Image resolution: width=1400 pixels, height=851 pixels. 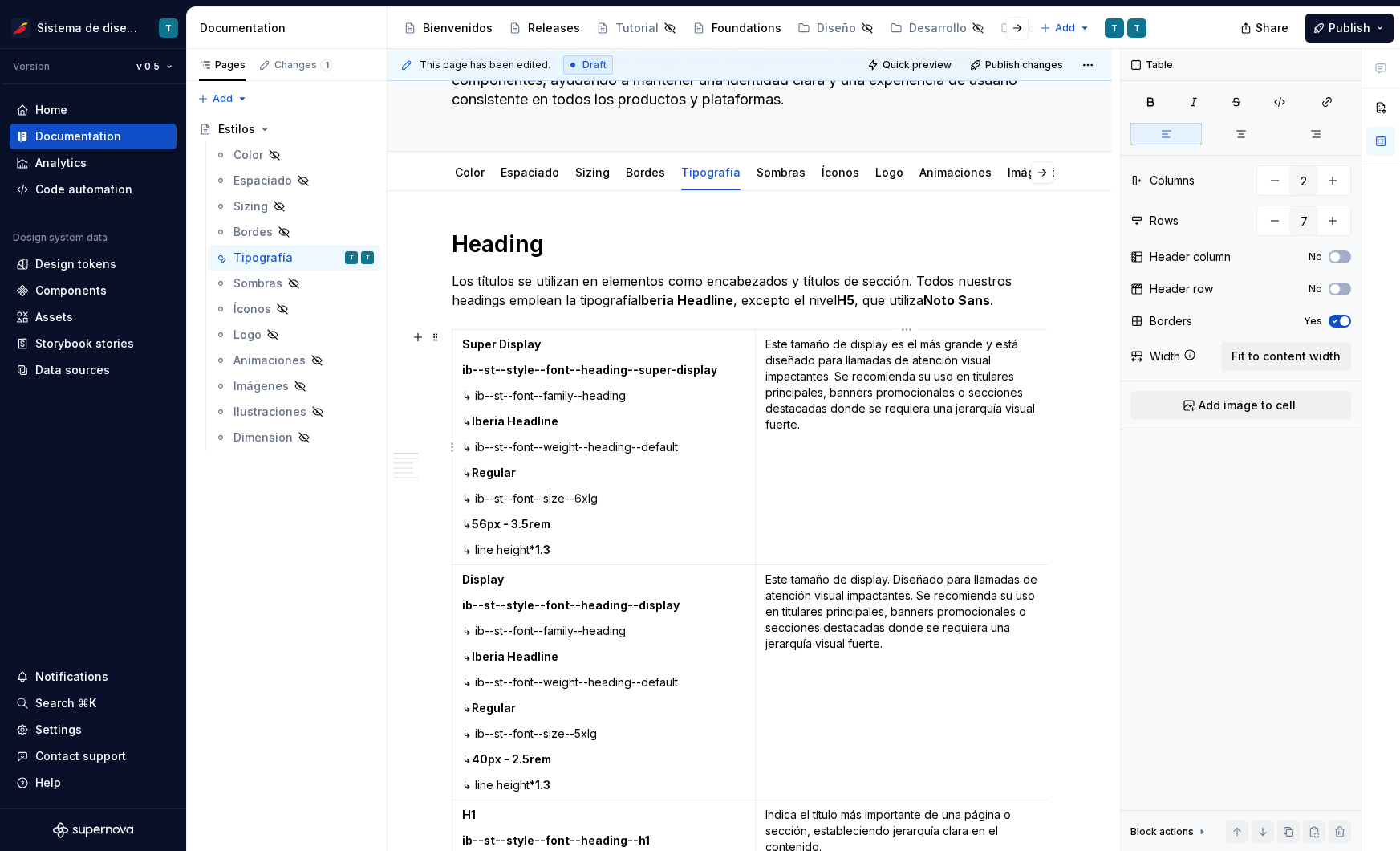 What do you see at coordinates (293, 412) in the screenshot?
I see `a: Ilustraciones` at bounding box center [293, 412].